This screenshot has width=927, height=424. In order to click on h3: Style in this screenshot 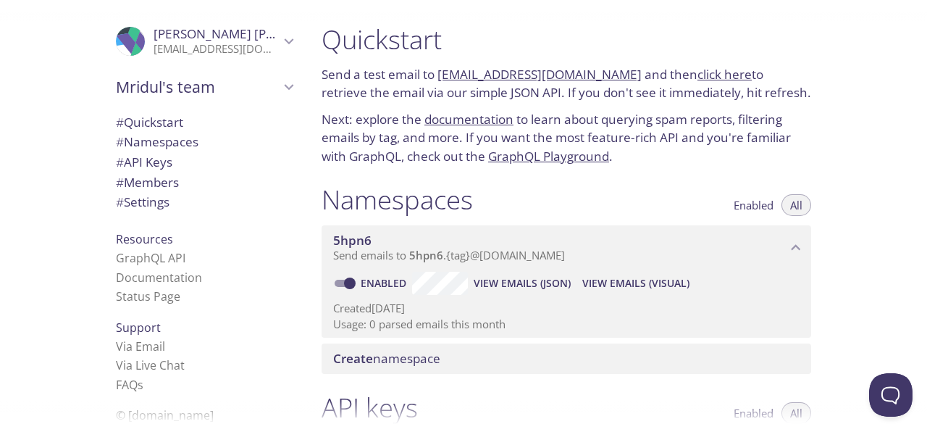, I will do `click(109, 54)`.